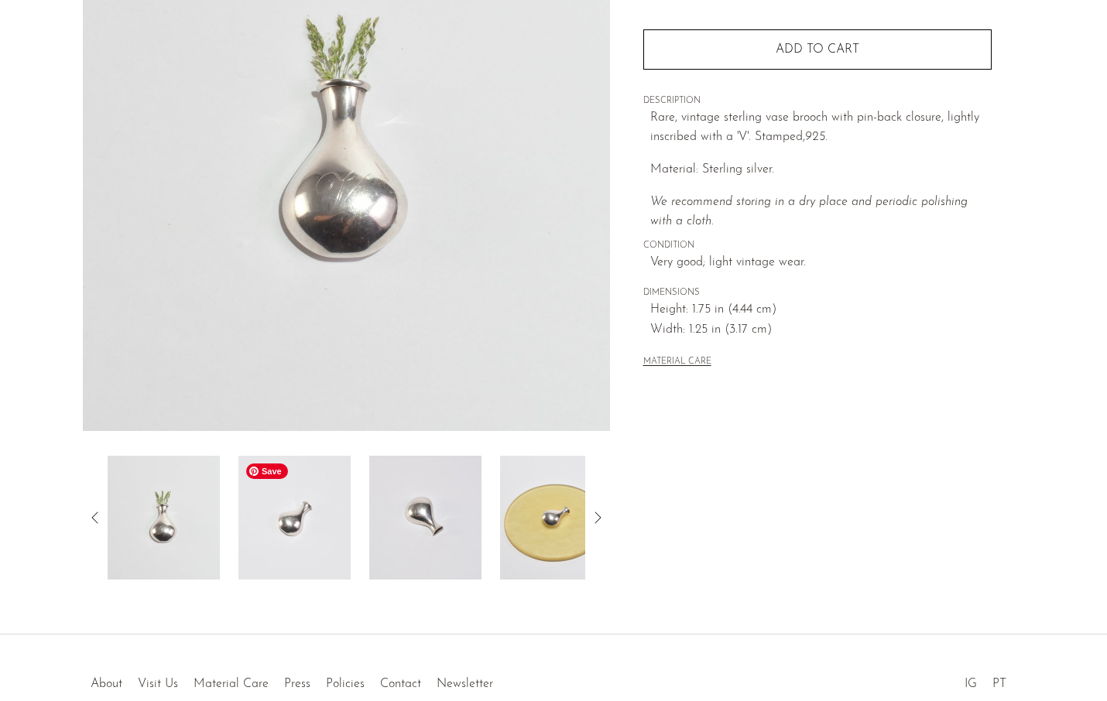 The image size is (1107, 701). I want to click on a: Press, so click(297, 684).